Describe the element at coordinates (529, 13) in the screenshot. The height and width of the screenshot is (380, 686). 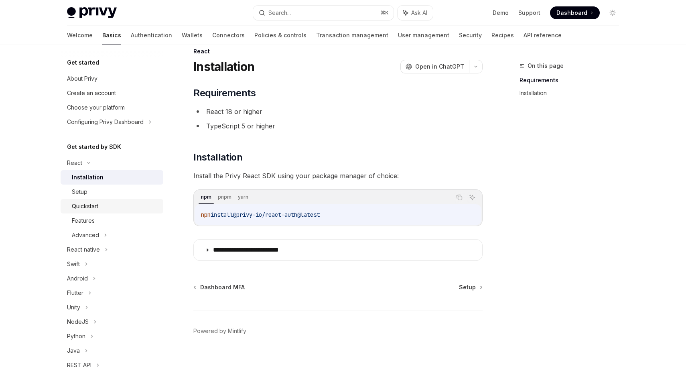
I see `a: Support` at that location.